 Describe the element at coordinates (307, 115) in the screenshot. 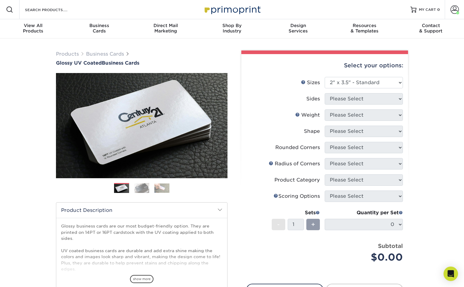

I see `div: Weight` at that location.